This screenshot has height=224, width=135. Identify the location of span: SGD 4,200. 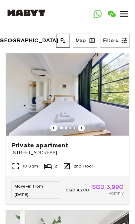
(77, 190).